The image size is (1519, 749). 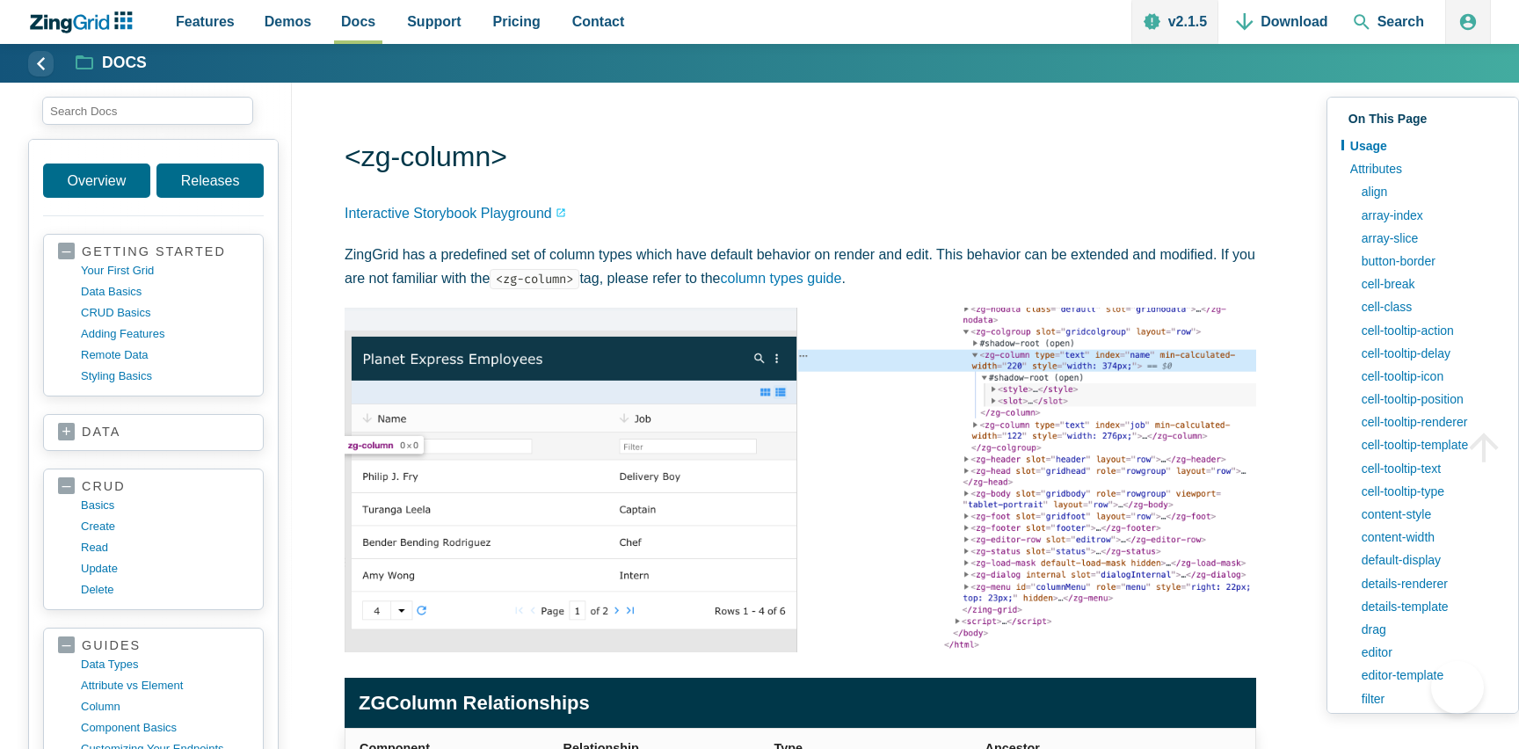 What do you see at coordinates (1428, 537) in the screenshot?
I see `a: content-width` at bounding box center [1428, 537].